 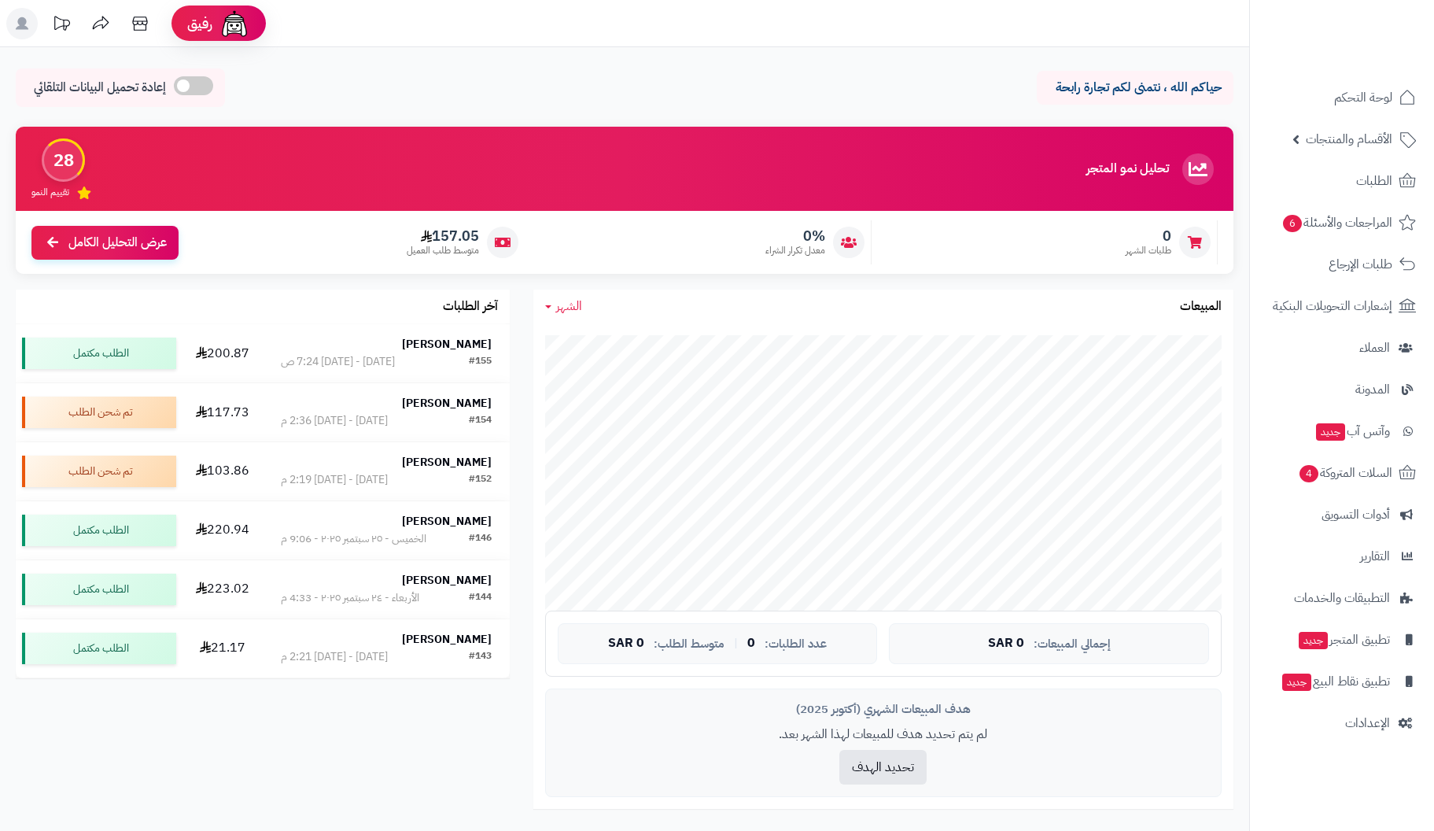 I want to click on span: متوسط الطلب:, so click(x=689, y=643).